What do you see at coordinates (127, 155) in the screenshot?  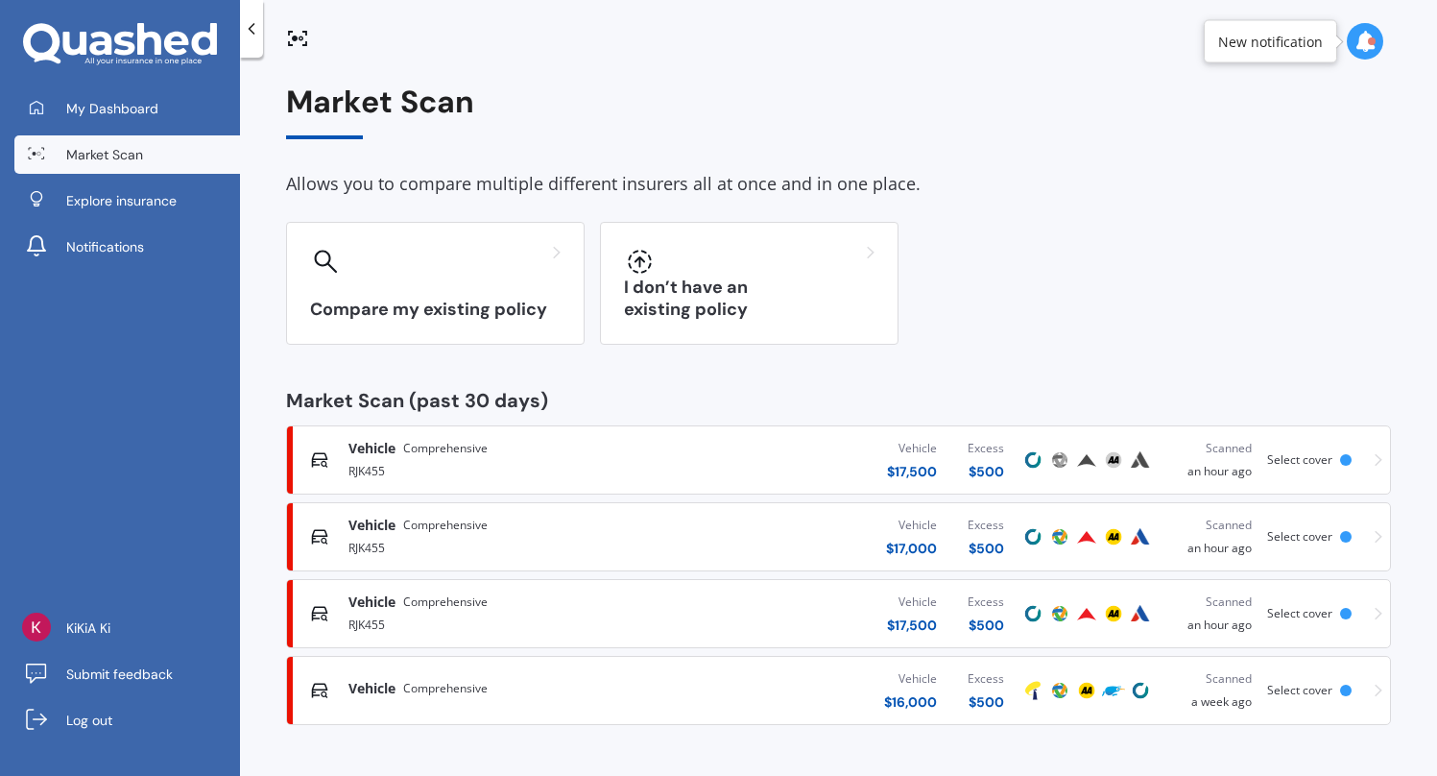 I see `a: Market Scan` at bounding box center [127, 155].